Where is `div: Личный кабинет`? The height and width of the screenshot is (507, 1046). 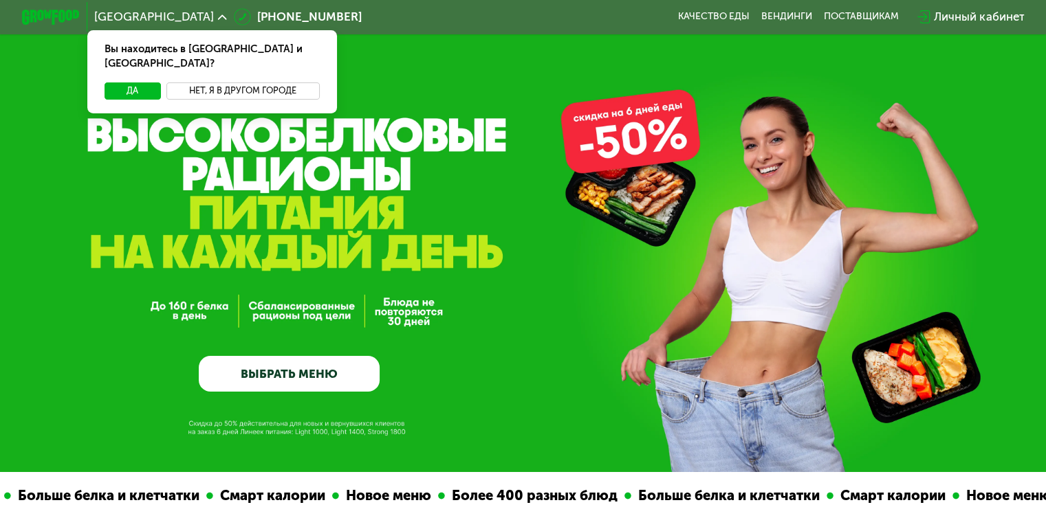 div: Личный кабинет is located at coordinates (978, 17).